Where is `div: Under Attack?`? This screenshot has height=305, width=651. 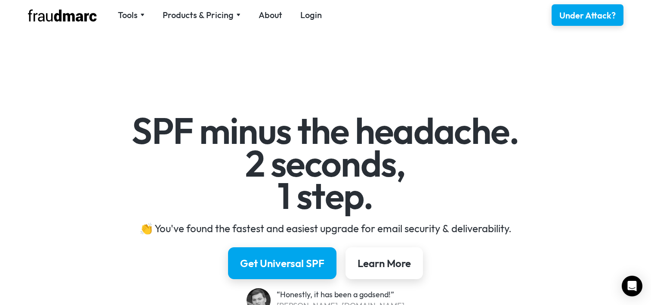 div: Under Attack? is located at coordinates (588, 15).